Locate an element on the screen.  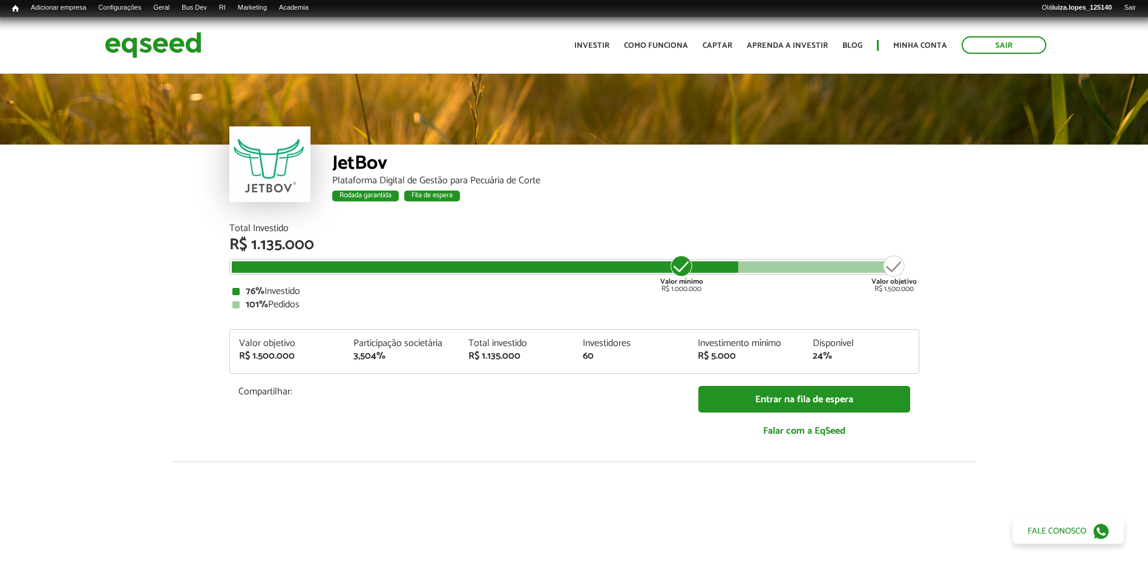
strong: 101% is located at coordinates (257, 304).